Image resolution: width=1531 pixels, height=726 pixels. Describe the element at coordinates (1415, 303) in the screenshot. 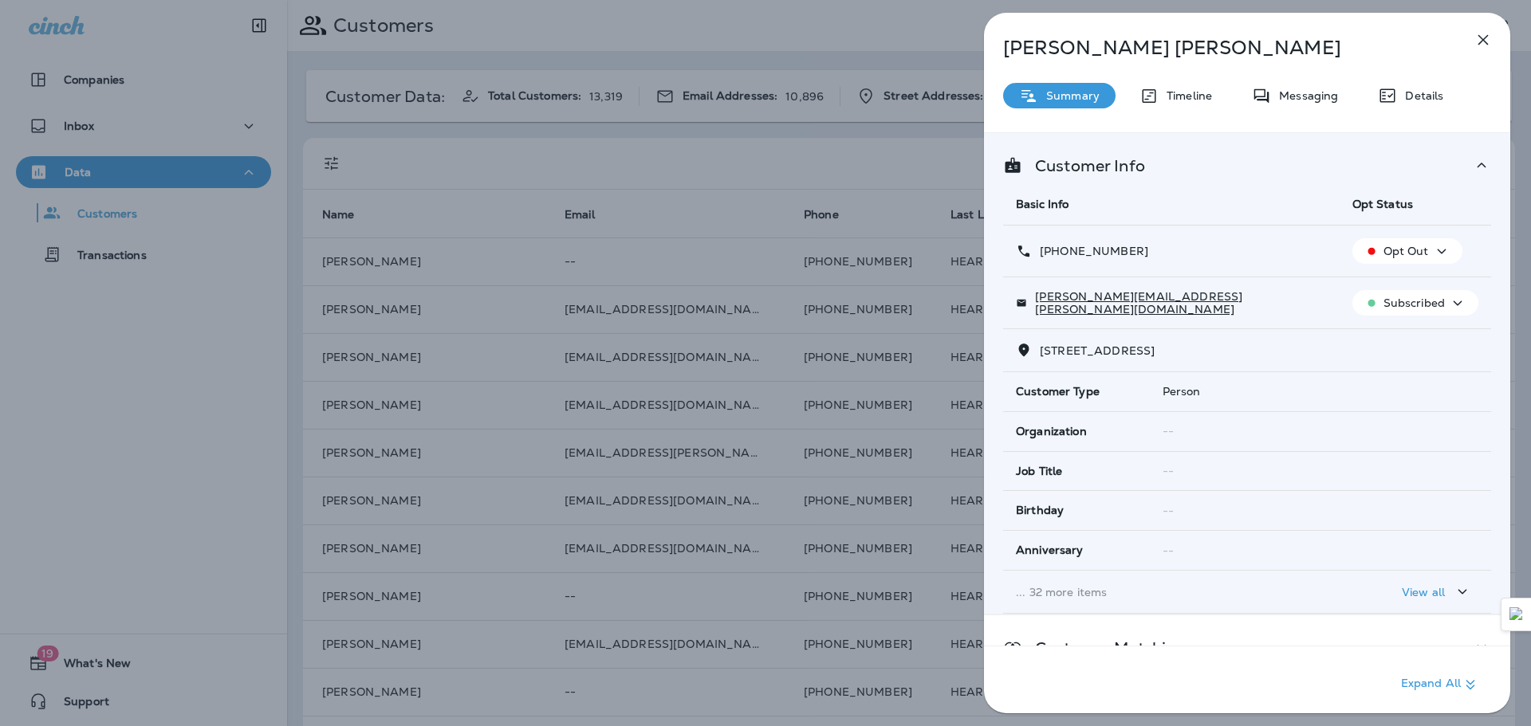

I see `button: Subscribed` at that location.